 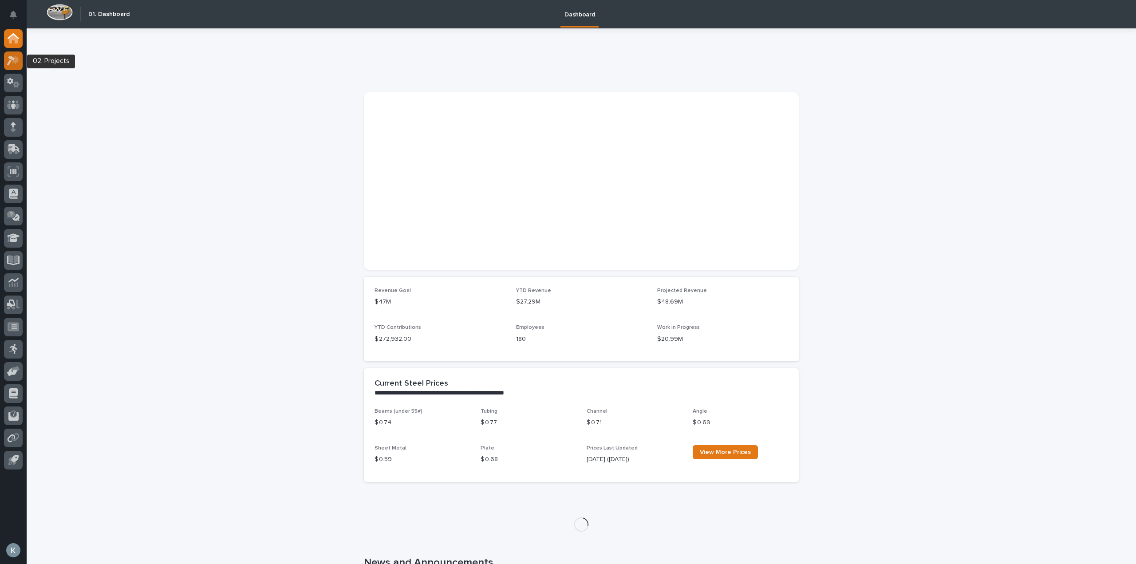 What do you see at coordinates (740, 422) in the screenshot?
I see `p: $ 0.69` at bounding box center [740, 422].